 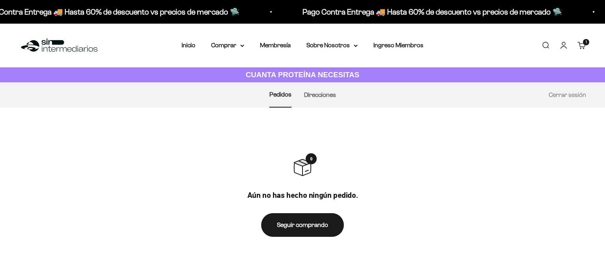 I want to click on span: 0, so click(x=311, y=159).